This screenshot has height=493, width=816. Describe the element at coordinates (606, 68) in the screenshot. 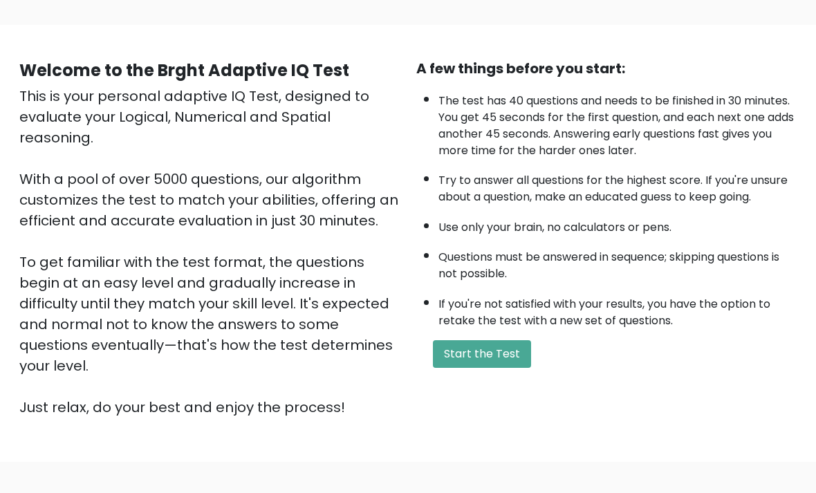

I see `div: A few things before you start:` at that location.